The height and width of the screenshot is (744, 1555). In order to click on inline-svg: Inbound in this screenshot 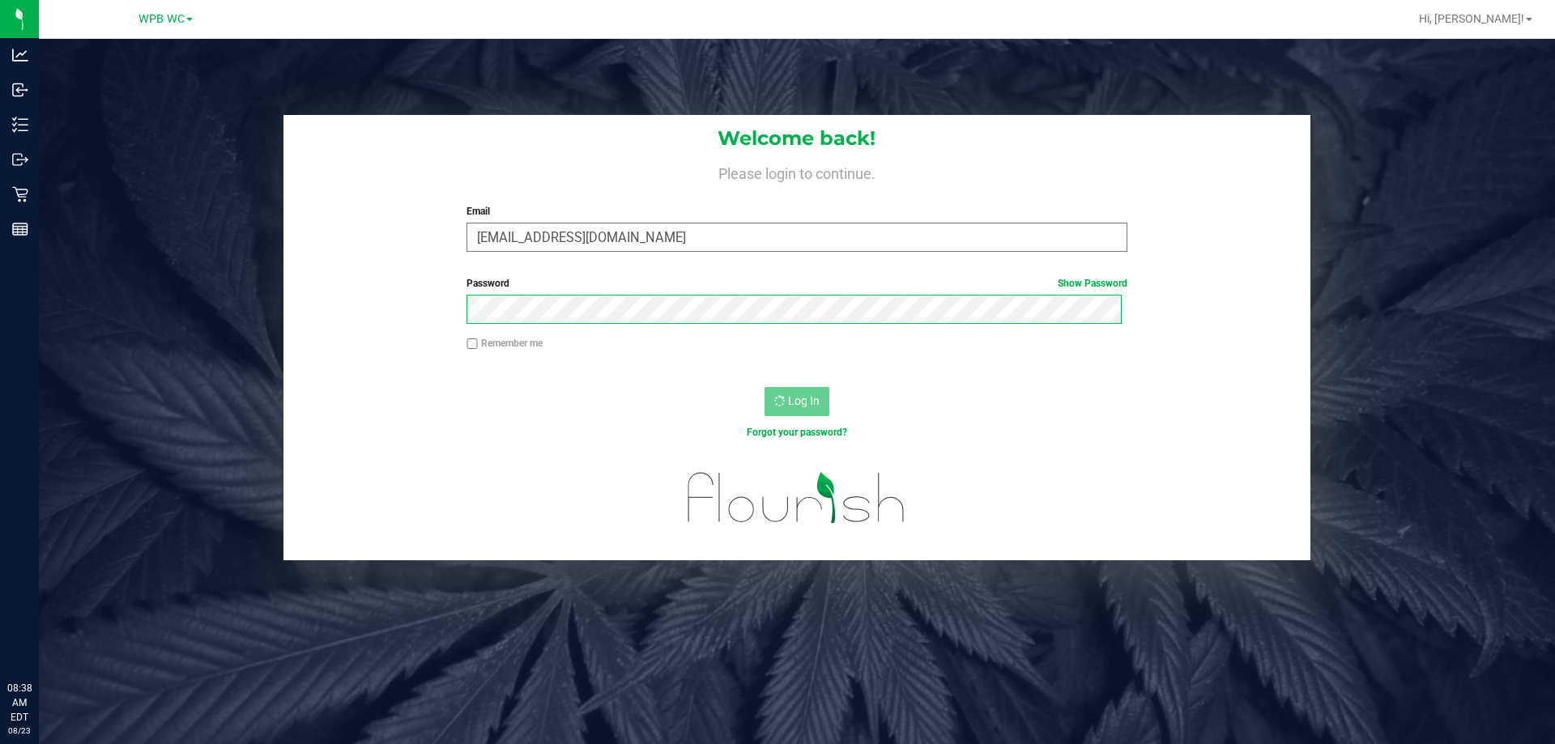, I will do `click(20, 90)`.